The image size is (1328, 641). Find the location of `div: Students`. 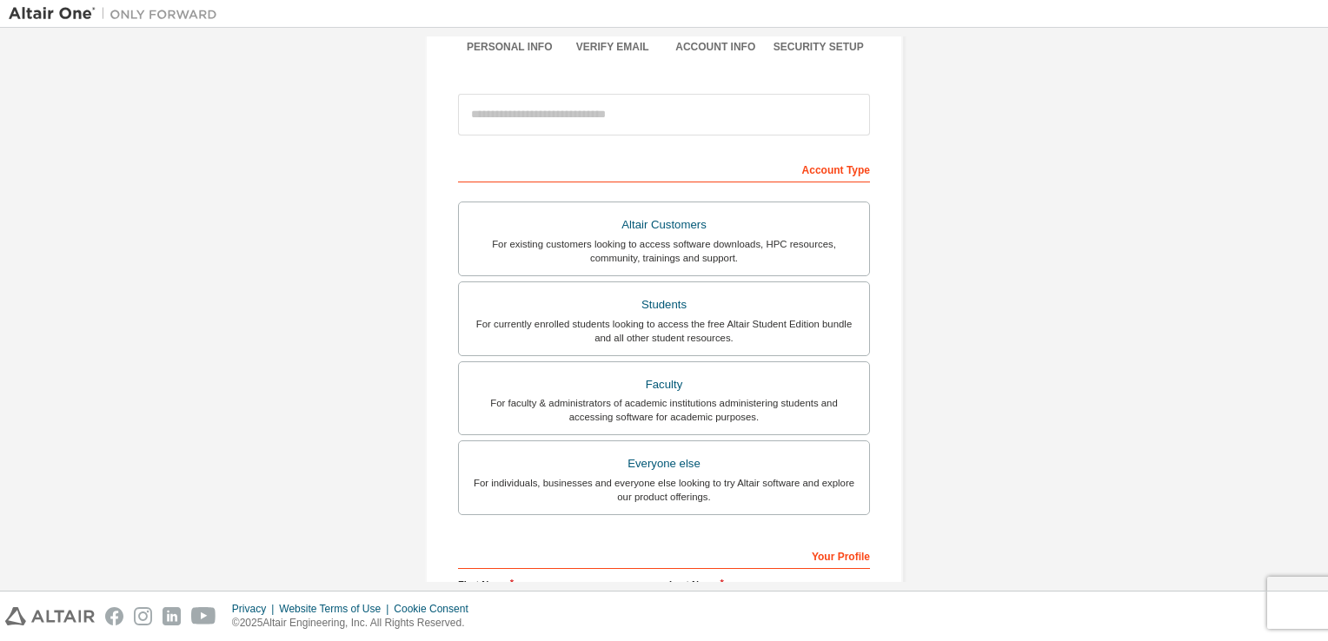

div: Students is located at coordinates (664, 305).